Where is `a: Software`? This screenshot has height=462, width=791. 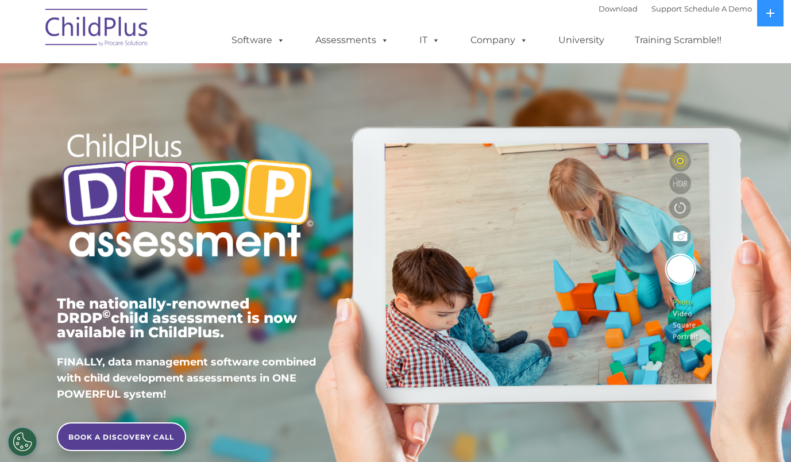
a: Software is located at coordinates (258, 40).